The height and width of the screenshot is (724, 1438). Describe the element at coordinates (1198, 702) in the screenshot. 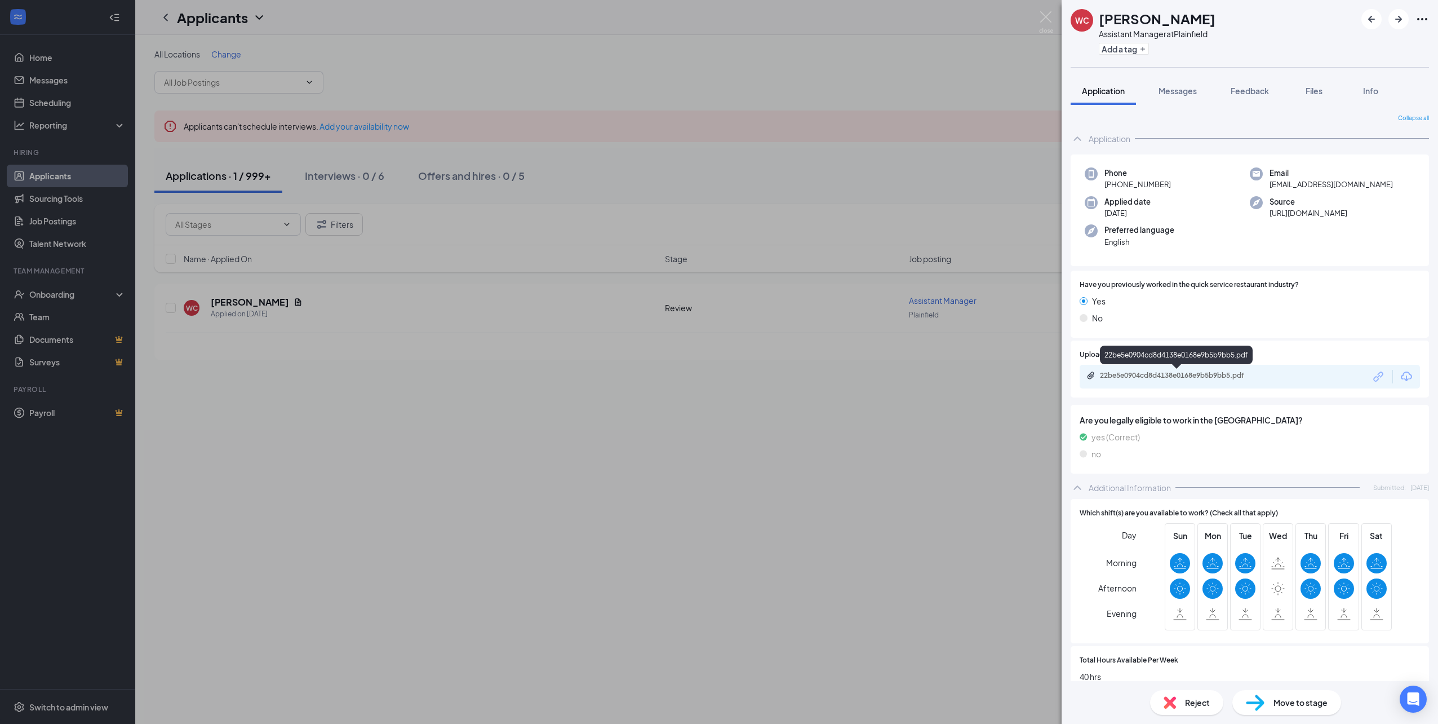

I see `span: Reject` at that location.